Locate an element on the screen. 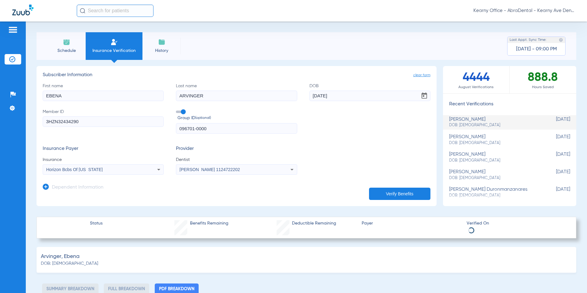 The height and width of the screenshot is (293, 587). label: Last name is located at coordinates (236, 92).